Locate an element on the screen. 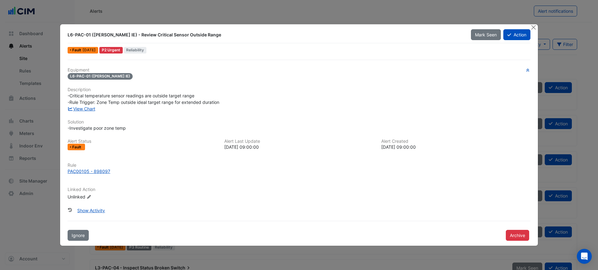 The height and width of the screenshot is (270, 598). h6: Solution is located at coordinates (299, 122).